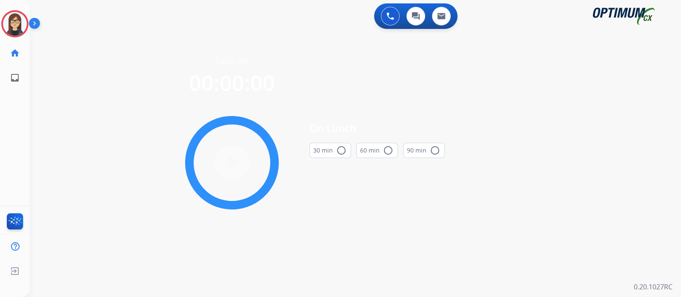 The image size is (681, 297). What do you see at coordinates (653, 287) in the screenshot?
I see `p: 0.20.1027RC` at bounding box center [653, 287].